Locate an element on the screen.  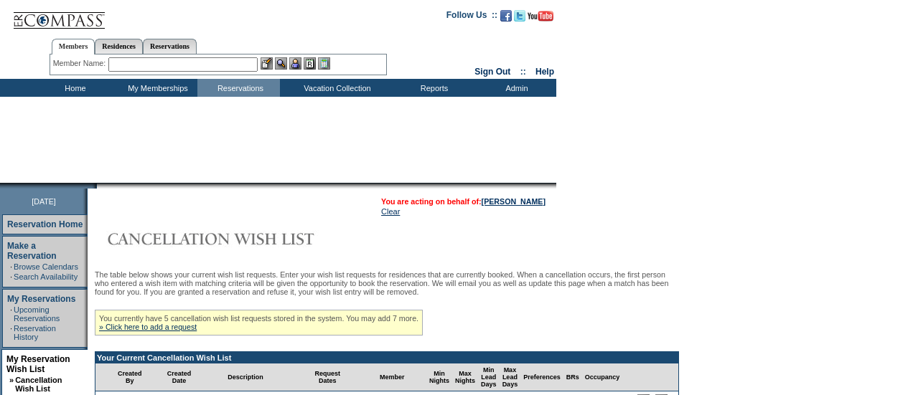
td: Created By is located at coordinates (130, 378).